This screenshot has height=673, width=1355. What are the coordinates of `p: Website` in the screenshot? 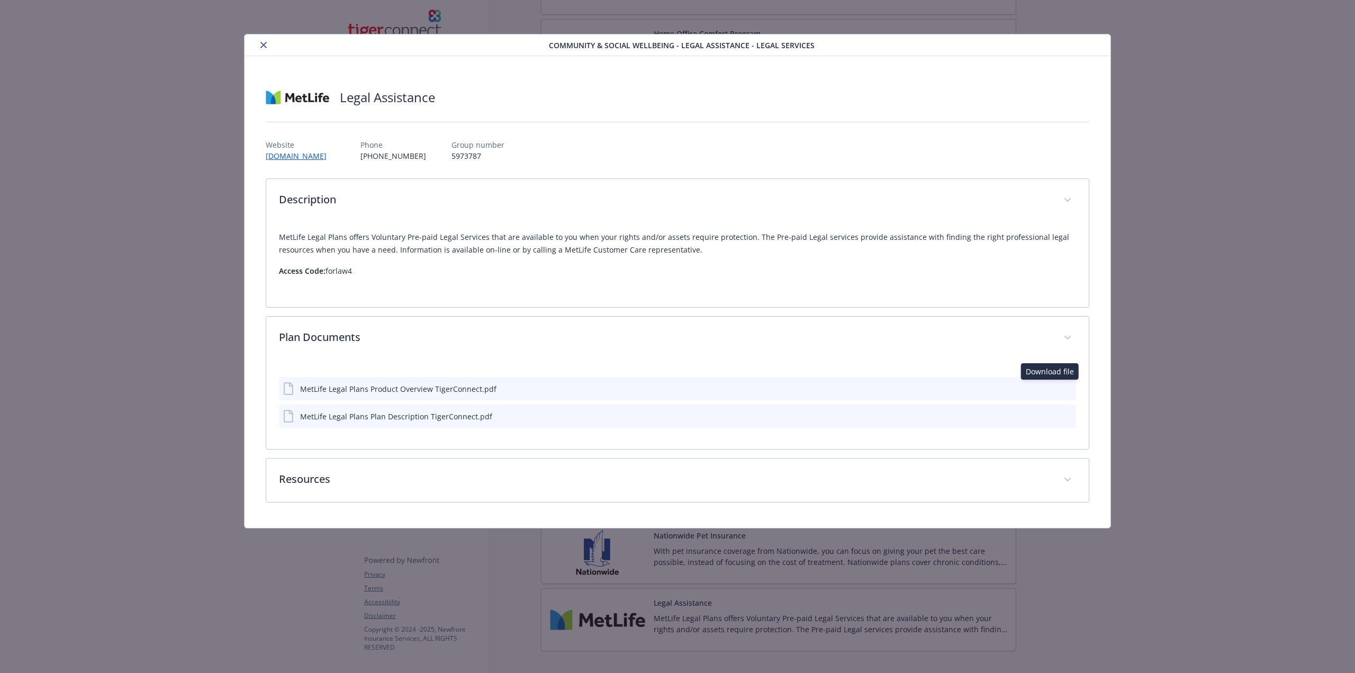 It's located at (300, 144).